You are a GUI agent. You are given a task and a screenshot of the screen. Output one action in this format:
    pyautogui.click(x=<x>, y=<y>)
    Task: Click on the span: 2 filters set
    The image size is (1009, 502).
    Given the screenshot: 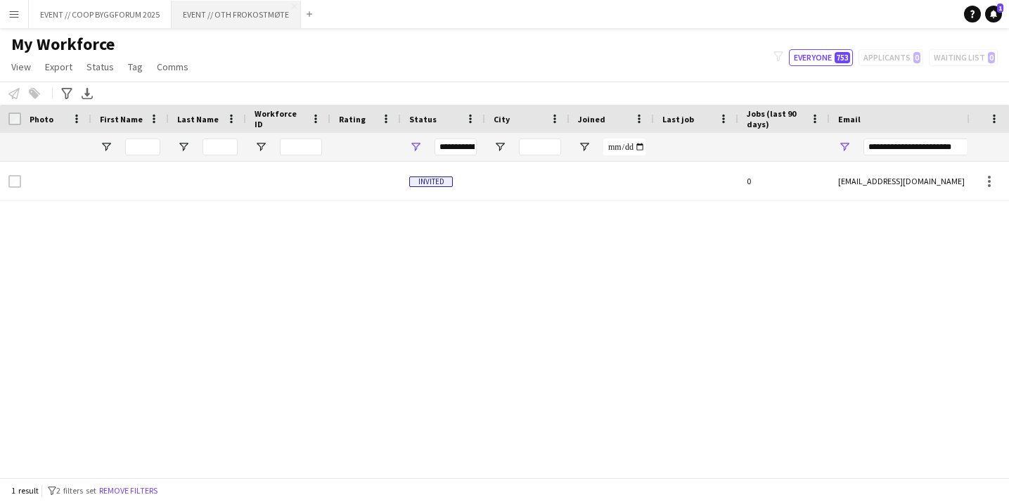 What is the action you would take?
    pyautogui.click(x=76, y=490)
    